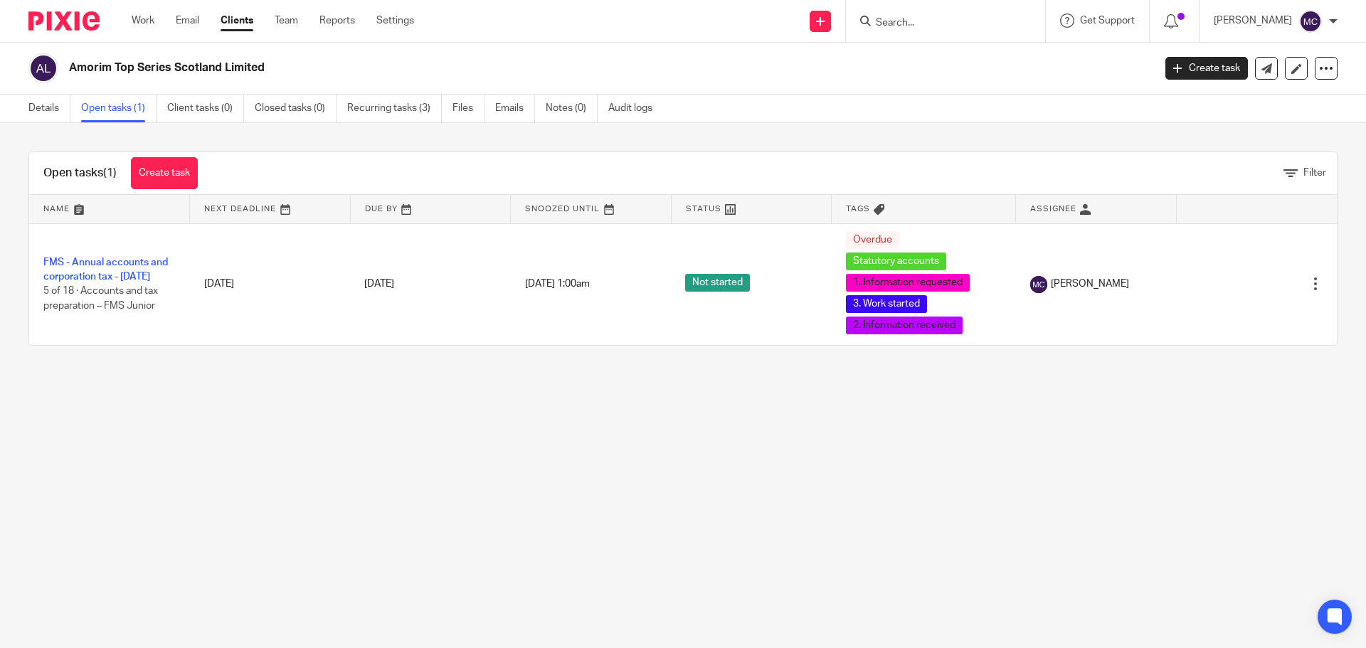  I want to click on span: Overdue, so click(872, 240).